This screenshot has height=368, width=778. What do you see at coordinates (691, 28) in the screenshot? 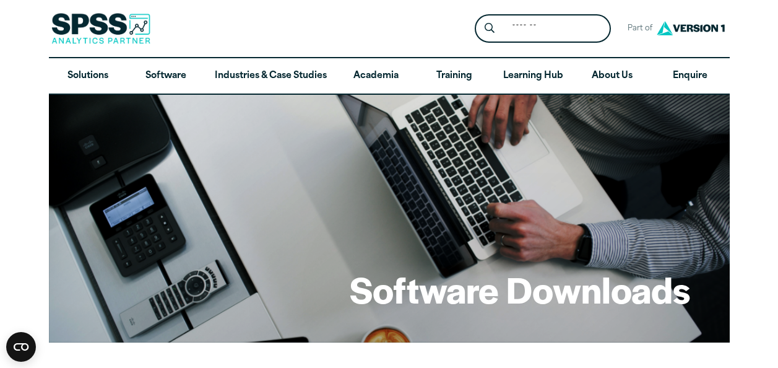
I see `img: Version1 Logo` at bounding box center [691, 28].